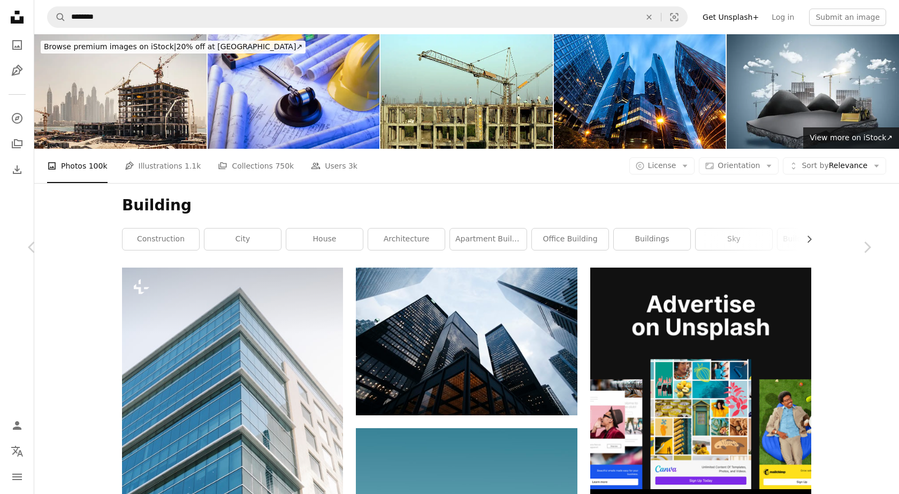  Describe the element at coordinates (466, 341) in the screenshot. I see `img: low angle photo of city high rise buildings during daytime` at that location.